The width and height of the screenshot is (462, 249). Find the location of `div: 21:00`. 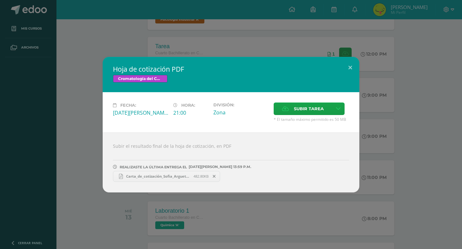

div: 21:00 is located at coordinates (191, 113).